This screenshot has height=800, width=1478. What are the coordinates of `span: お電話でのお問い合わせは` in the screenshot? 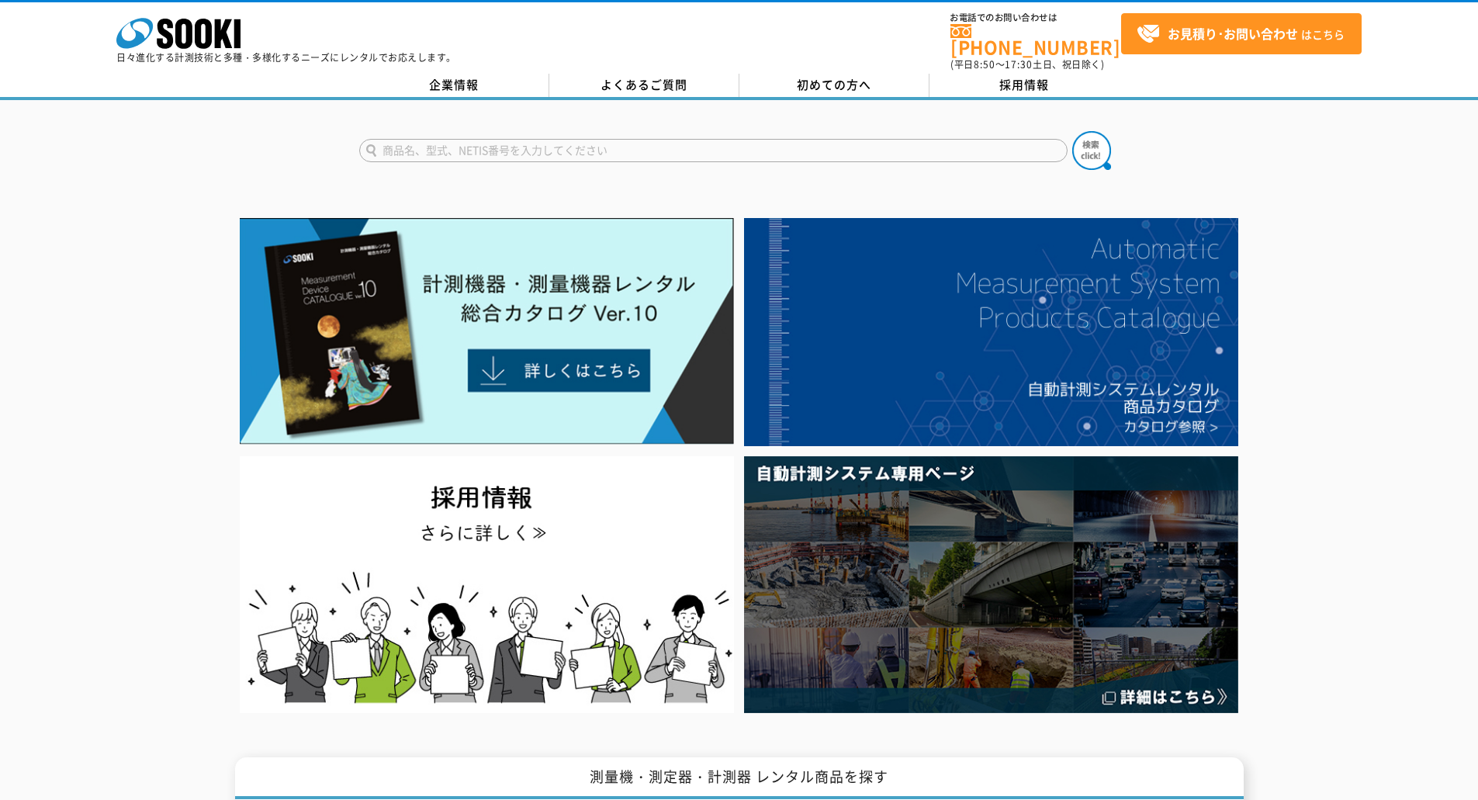 It's located at (1035, 18).